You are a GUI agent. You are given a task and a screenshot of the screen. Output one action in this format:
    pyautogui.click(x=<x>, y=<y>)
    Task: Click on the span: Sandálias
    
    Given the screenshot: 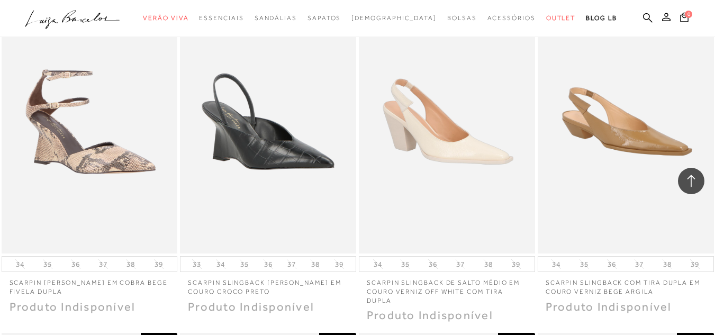 What is the action you would take?
    pyautogui.click(x=276, y=18)
    